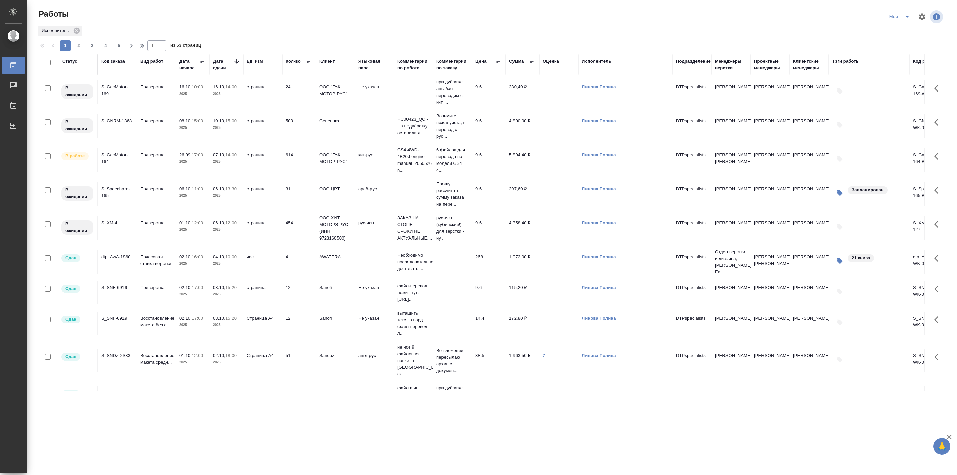  I want to click on p: Необходимо последовательно доставать ..., so click(414, 262).